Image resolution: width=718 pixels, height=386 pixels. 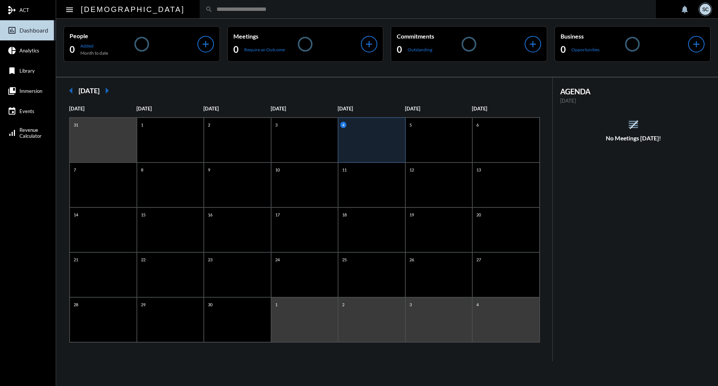 I want to click on mat-icon: collections_bookmark, so click(x=12, y=91).